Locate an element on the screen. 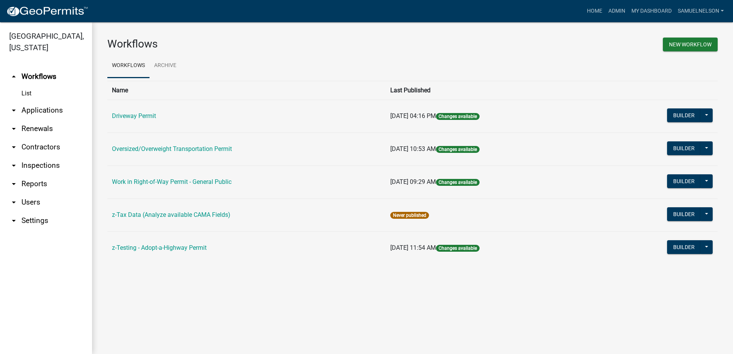 The width and height of the screenshot is (733, 354). a: Archive is located at coordinates (165, 66).